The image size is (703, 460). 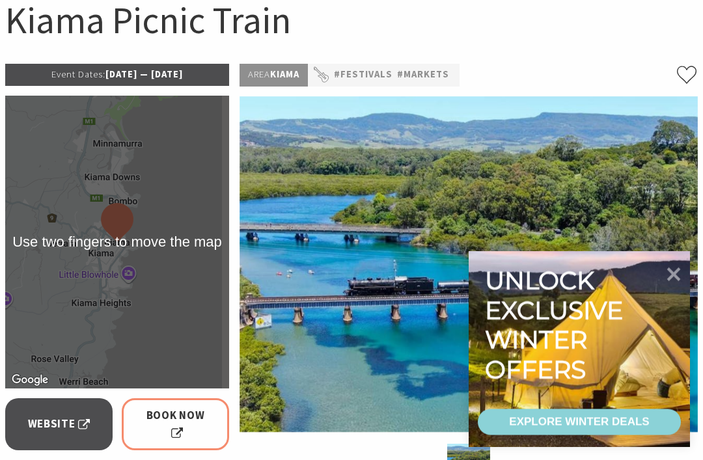 What do you see at coordinates (259, 75) in the screenshot?
I see `span: Area` at bounding box center [259, 75].